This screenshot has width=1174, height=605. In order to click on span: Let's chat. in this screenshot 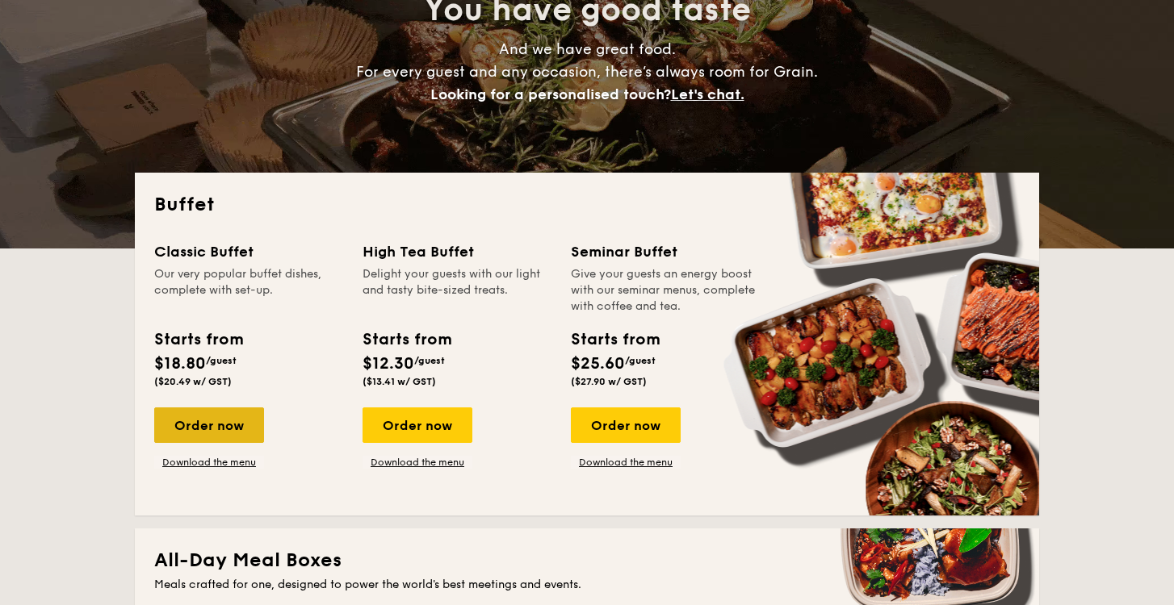, I will do `click(707, 94)`.